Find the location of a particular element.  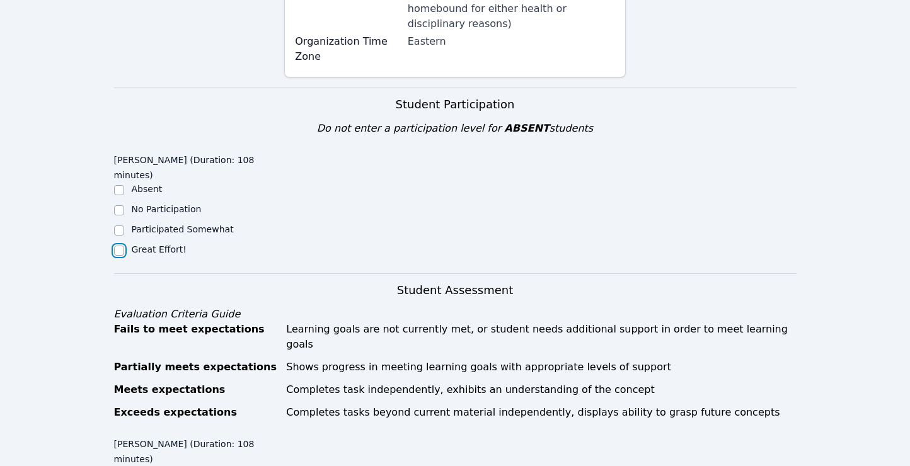

div: Exceeds expectations is located at coordinates (197, 413).